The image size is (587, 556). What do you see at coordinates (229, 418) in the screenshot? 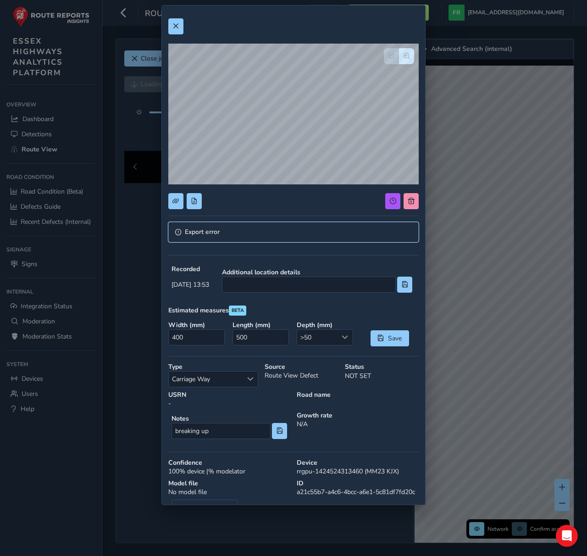
I see `strong: Notes` at bounding box center [229, 418].